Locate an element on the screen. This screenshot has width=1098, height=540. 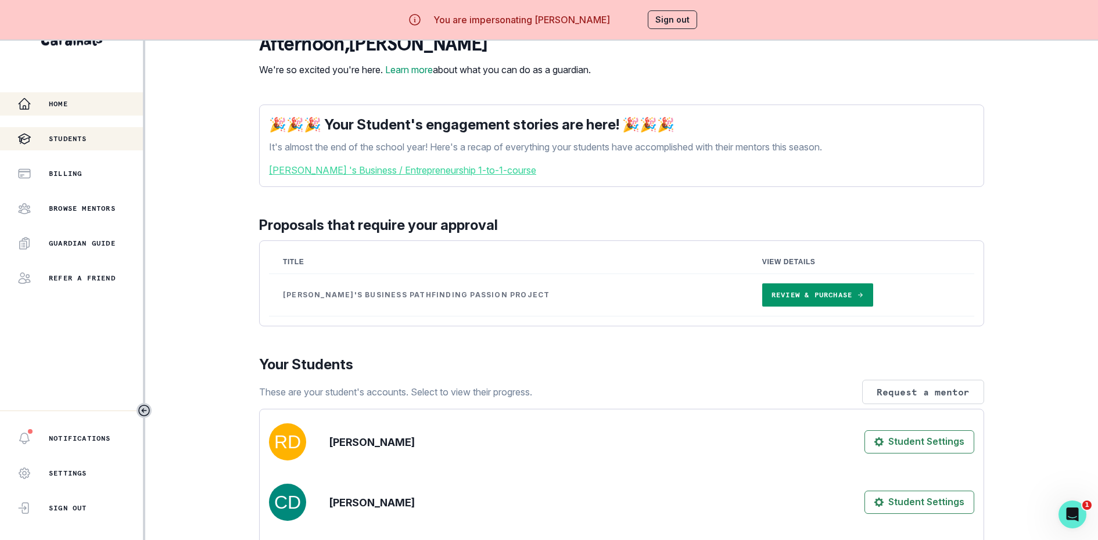
p: Refer a friend is located at coordinates (82, 278).